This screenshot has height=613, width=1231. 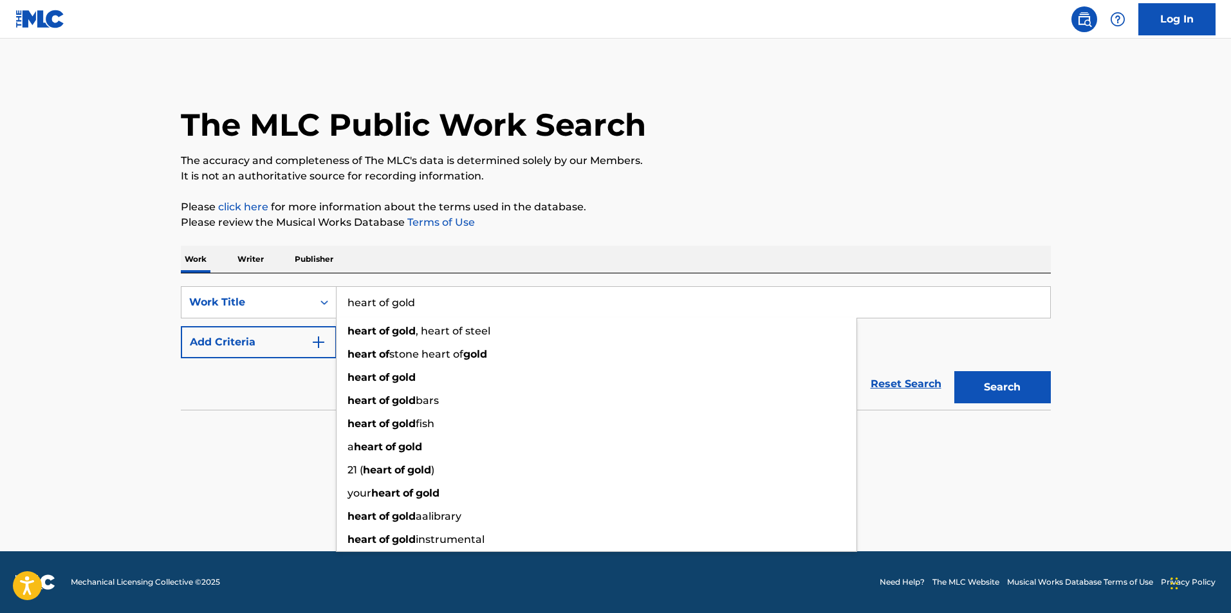 What do you see at coordinates (438, 516) in the screenshot?
I see `span: aalibrary` at bounding box center [438, 516].